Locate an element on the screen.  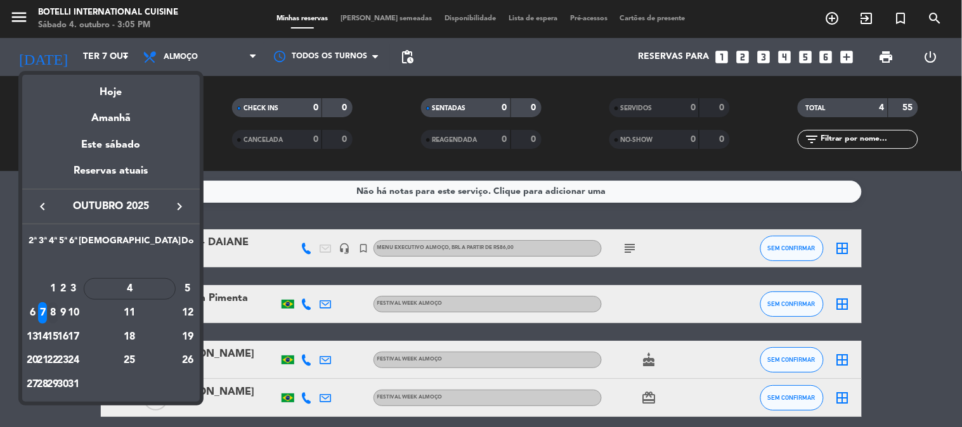
td: 14 de outubro de 2025 is located at coordinates (42, 337).